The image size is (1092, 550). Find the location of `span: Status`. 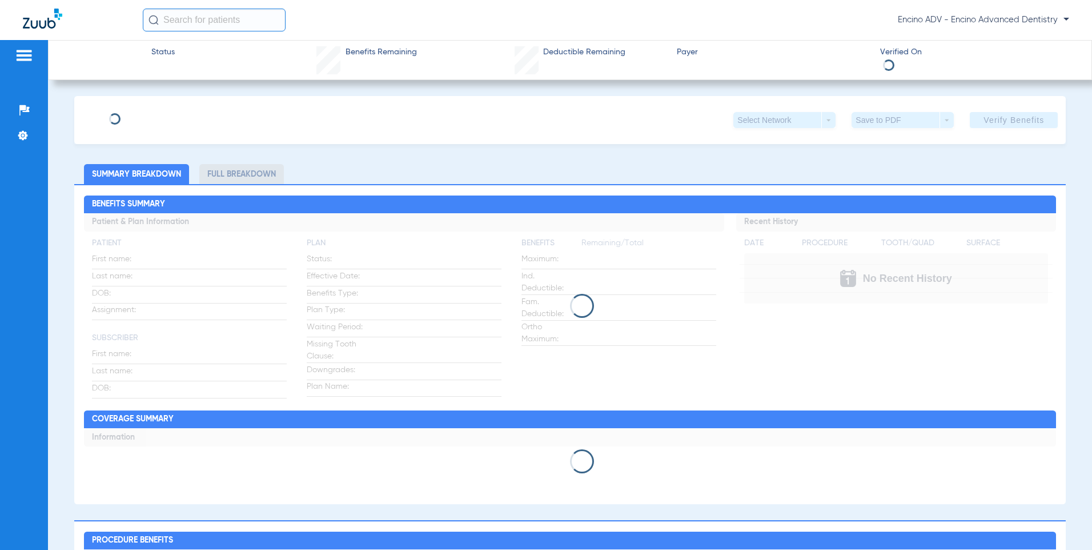

span: Status is located at coordinates (163, 52).